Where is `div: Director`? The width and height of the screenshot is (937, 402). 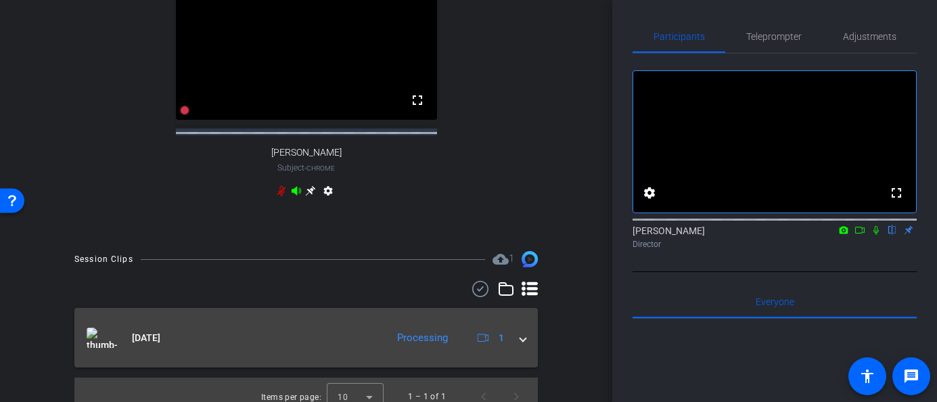 div: Director is located at coordinates (775, 244).